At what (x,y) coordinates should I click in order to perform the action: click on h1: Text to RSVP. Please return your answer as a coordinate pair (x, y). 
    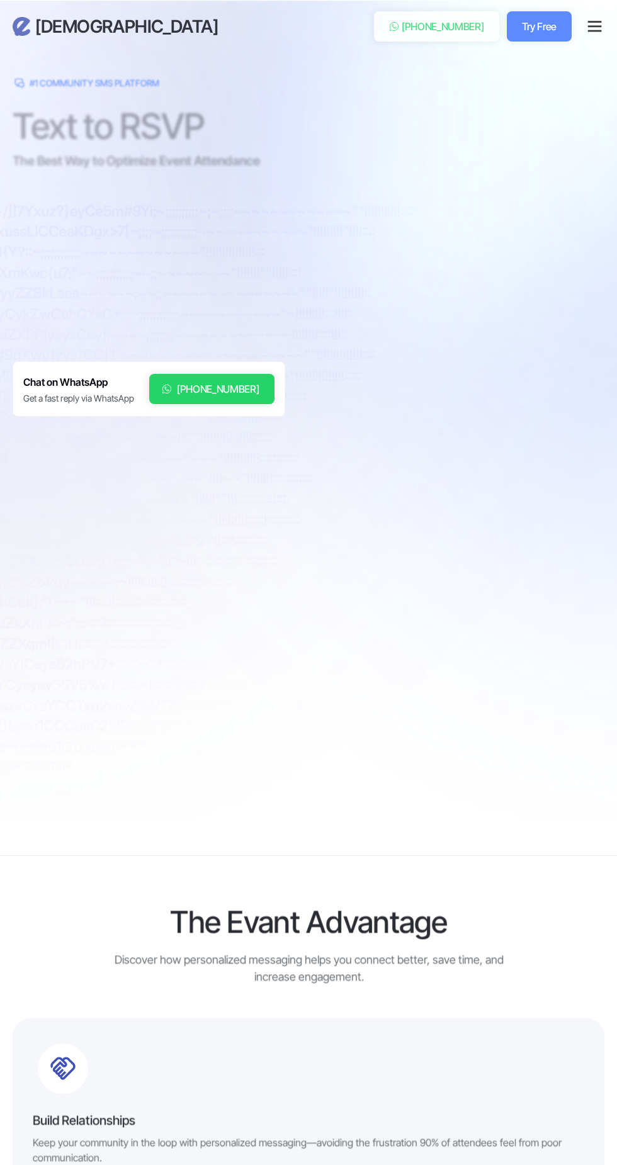
    Looking at the image, I should click on (136, 127).